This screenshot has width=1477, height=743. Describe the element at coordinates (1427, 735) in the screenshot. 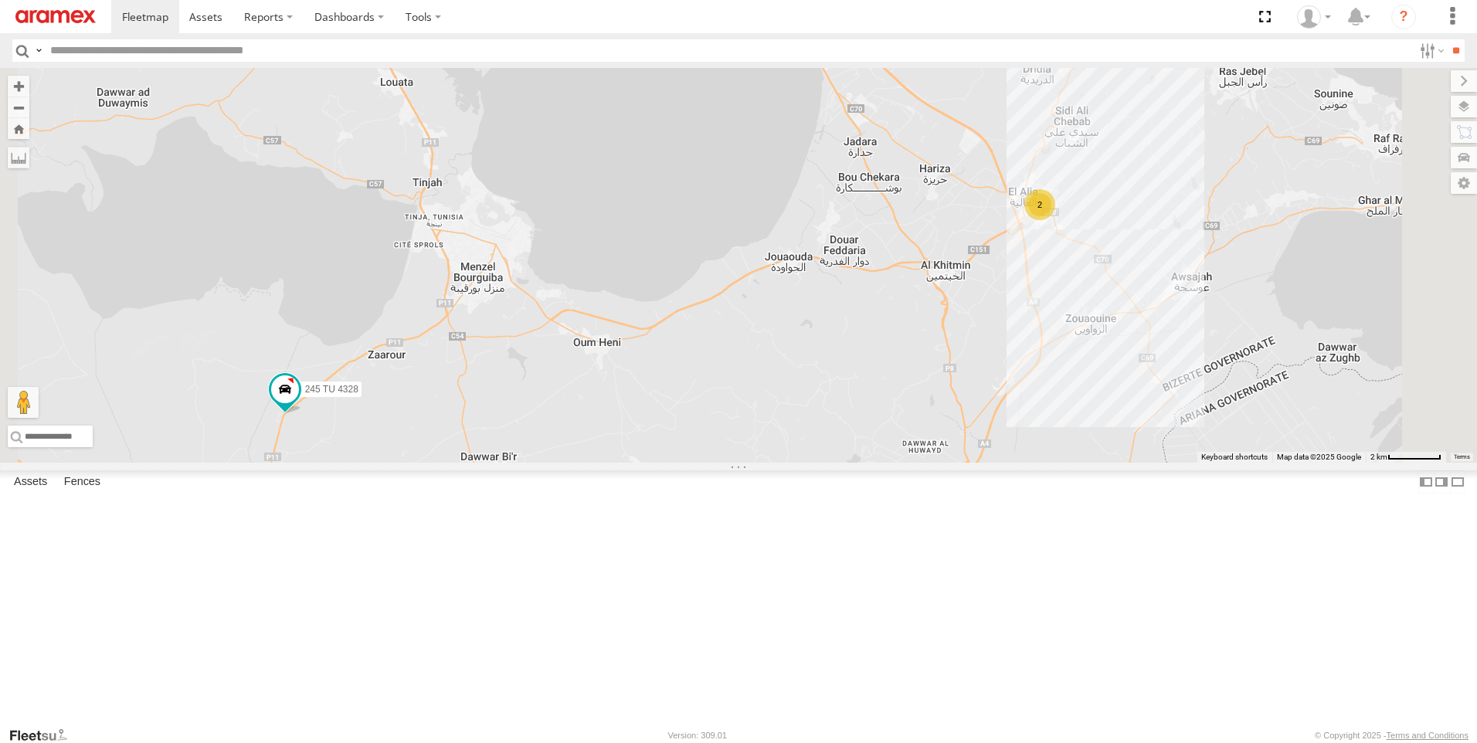

I see `a: Terms and Conditions` at that location.